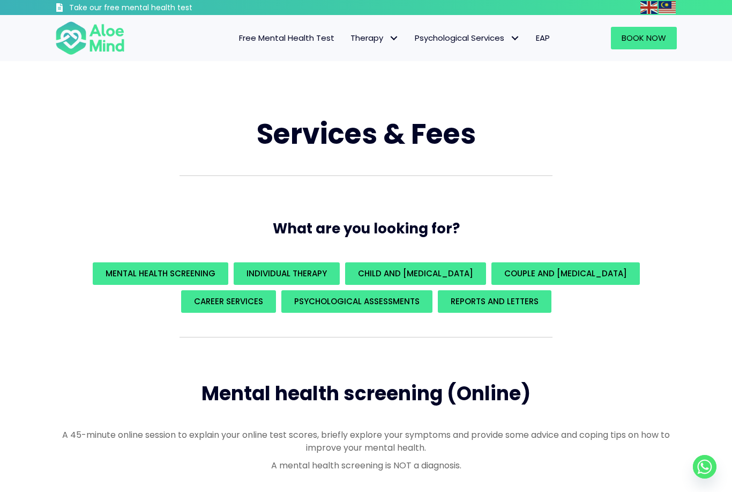 The width and height of the screenshot is (732, 492). Describe the element at coordinates (160, 273) in the screenshot. I see `span: Mental Health Screening` at that location.